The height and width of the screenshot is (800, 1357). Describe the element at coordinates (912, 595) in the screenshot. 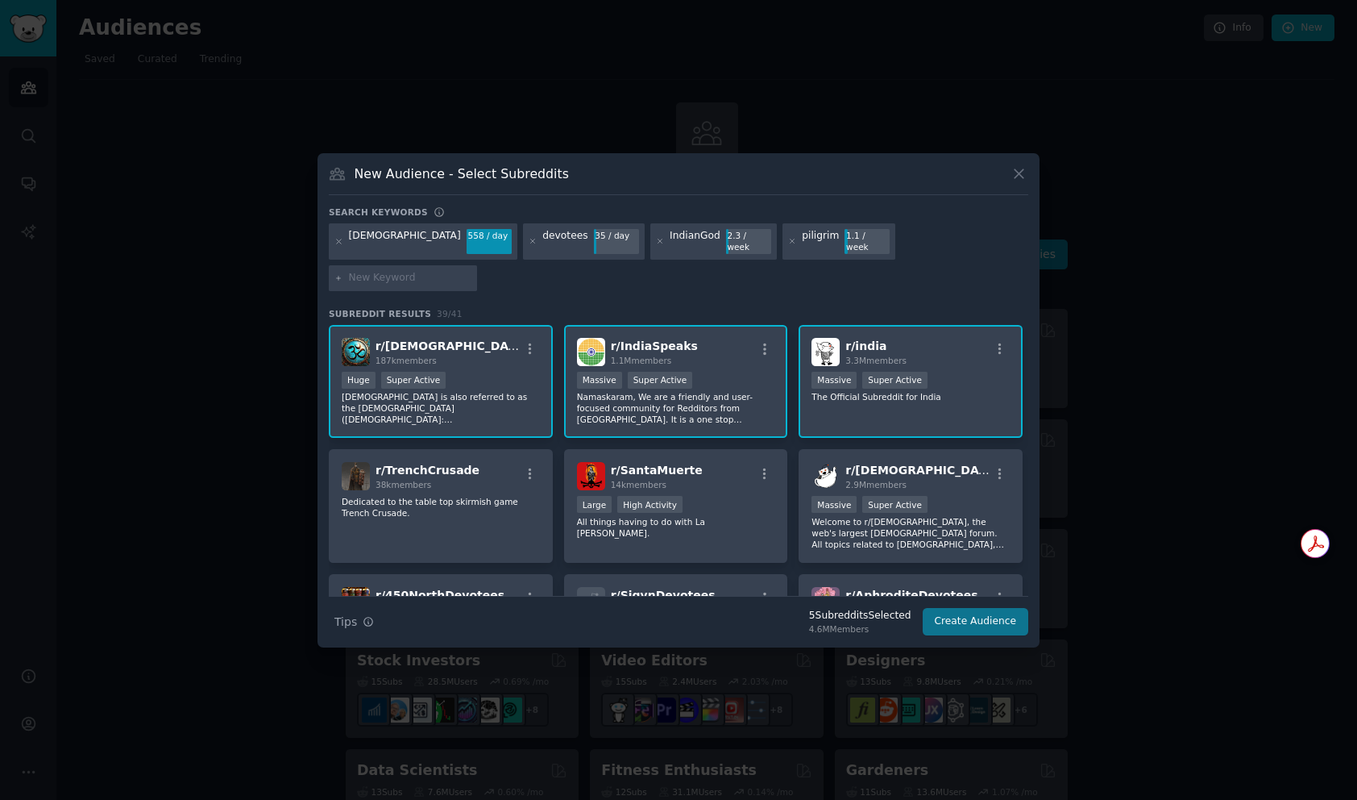

I see `span: r/ AphroditeDevotees` at that location.